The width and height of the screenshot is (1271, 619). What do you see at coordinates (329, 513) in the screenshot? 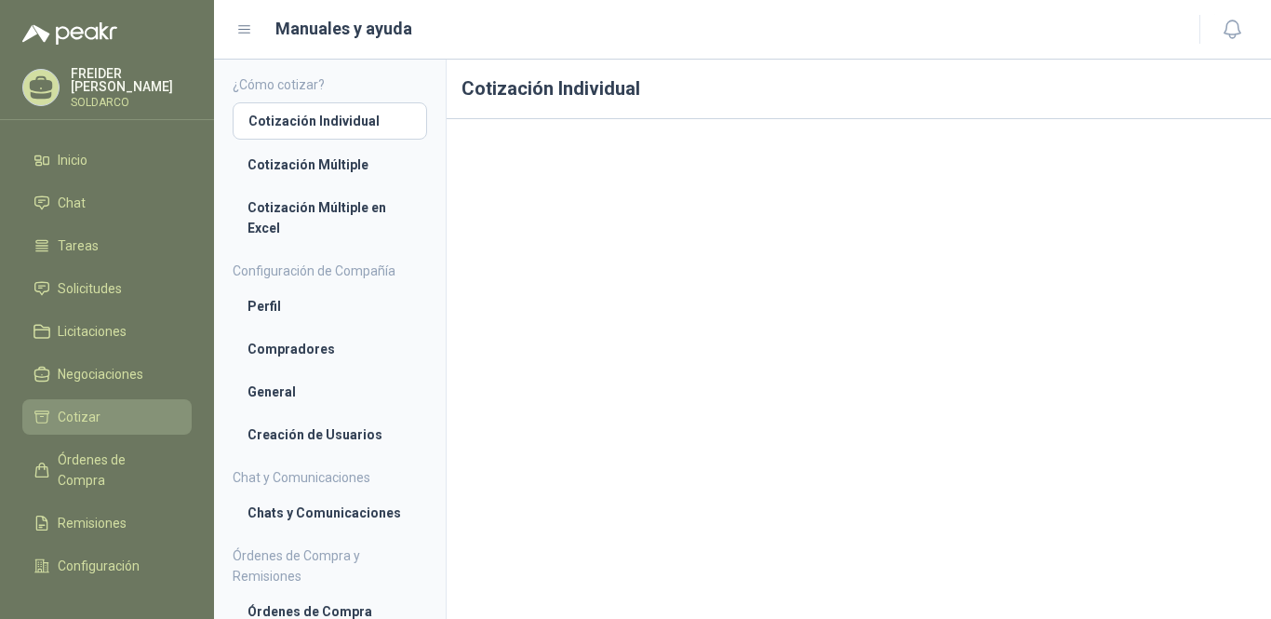
I see `a: Chats y Comunicaciones` at bounding box center [329, 513].